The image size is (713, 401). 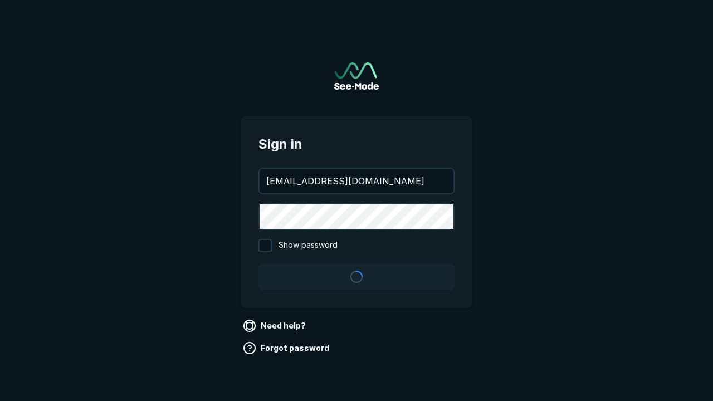 What do you see at coordinates (357, 144) in the screenshot?
I see `span: Sign in` at bounding box center [357, 144].